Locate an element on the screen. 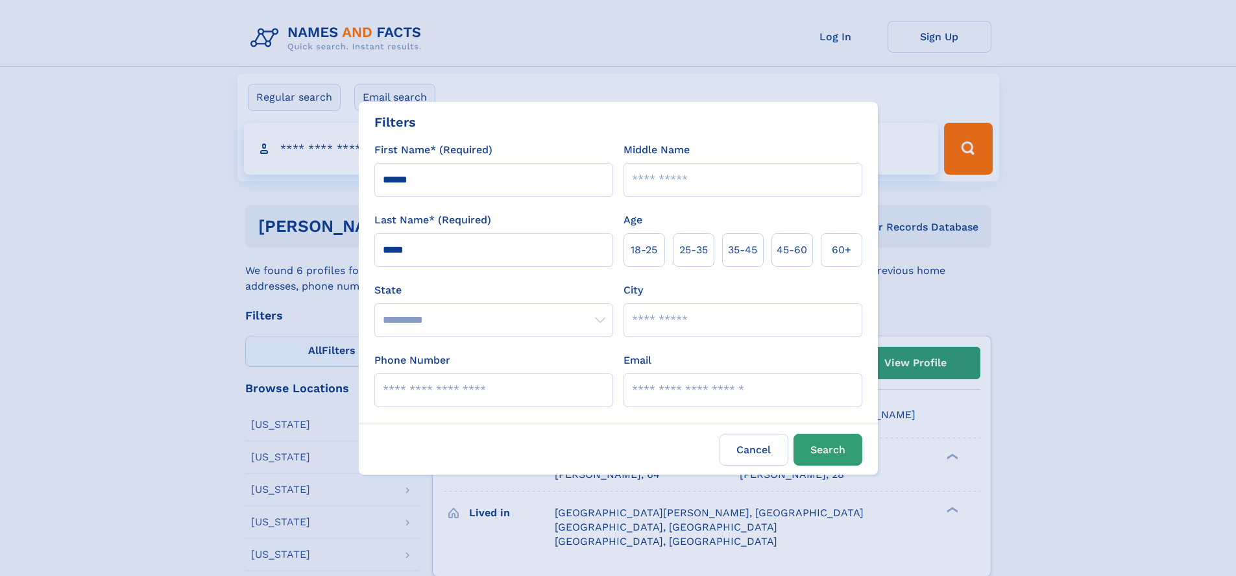  label: Email is located at coordinates (637, 360).